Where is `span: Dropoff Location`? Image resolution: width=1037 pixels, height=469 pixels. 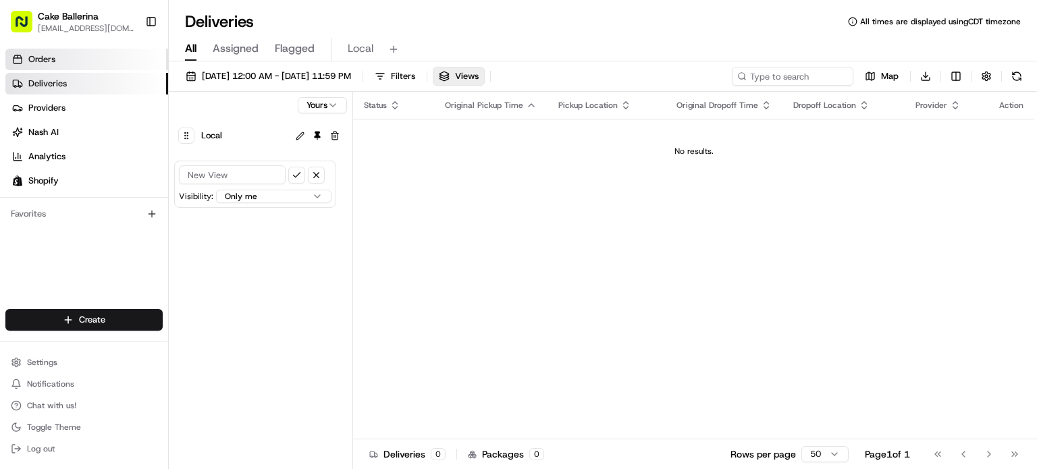
span: Dropoff Location is located at coordinates (824, 105).